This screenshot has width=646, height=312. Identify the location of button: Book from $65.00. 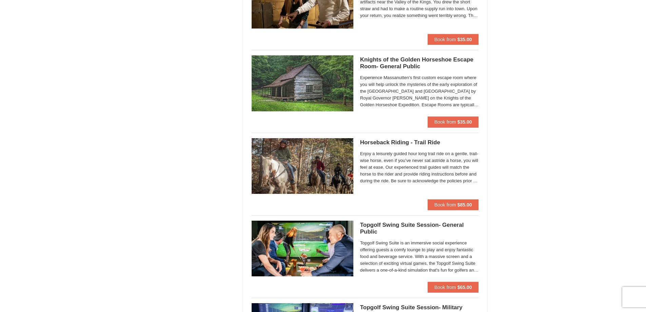
(453, 287).